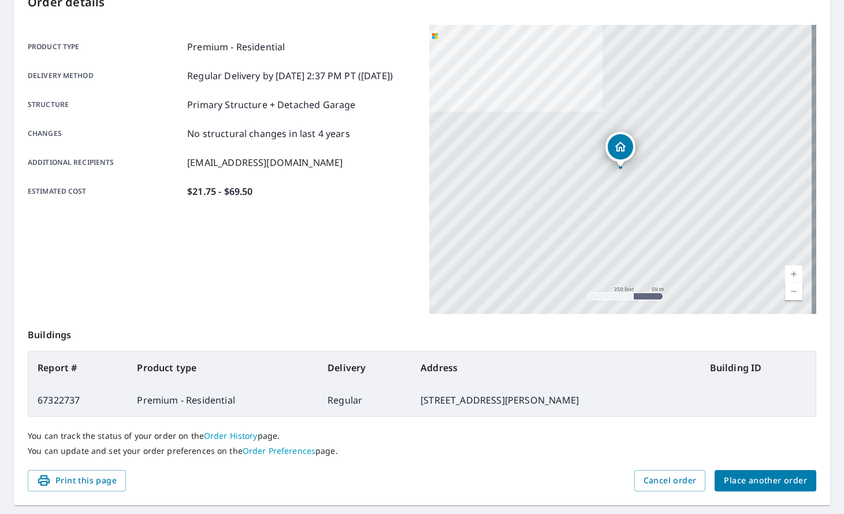 The width and height of the screenshot is (844, 514). Describe the element at coordinates (77, 480) in the screenshot. I see `button: Print this page` at that location.